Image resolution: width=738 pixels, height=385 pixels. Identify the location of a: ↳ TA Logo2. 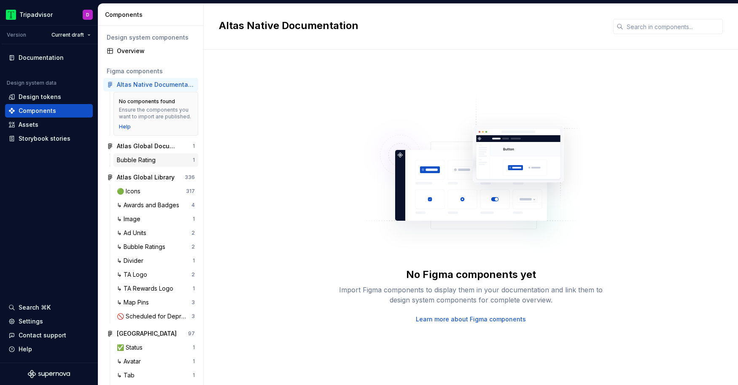
(156, 275).